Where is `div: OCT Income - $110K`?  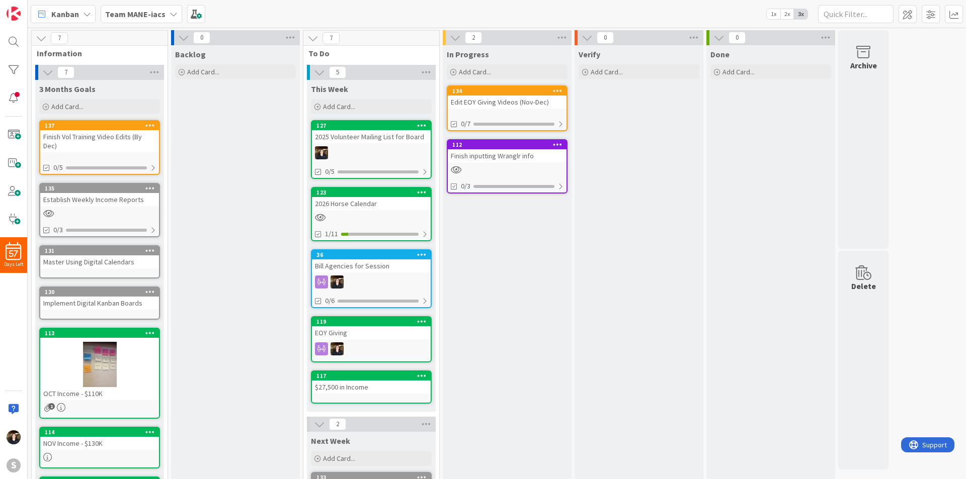
div: OCT Income - $110K is located at coordinates (100, 394).